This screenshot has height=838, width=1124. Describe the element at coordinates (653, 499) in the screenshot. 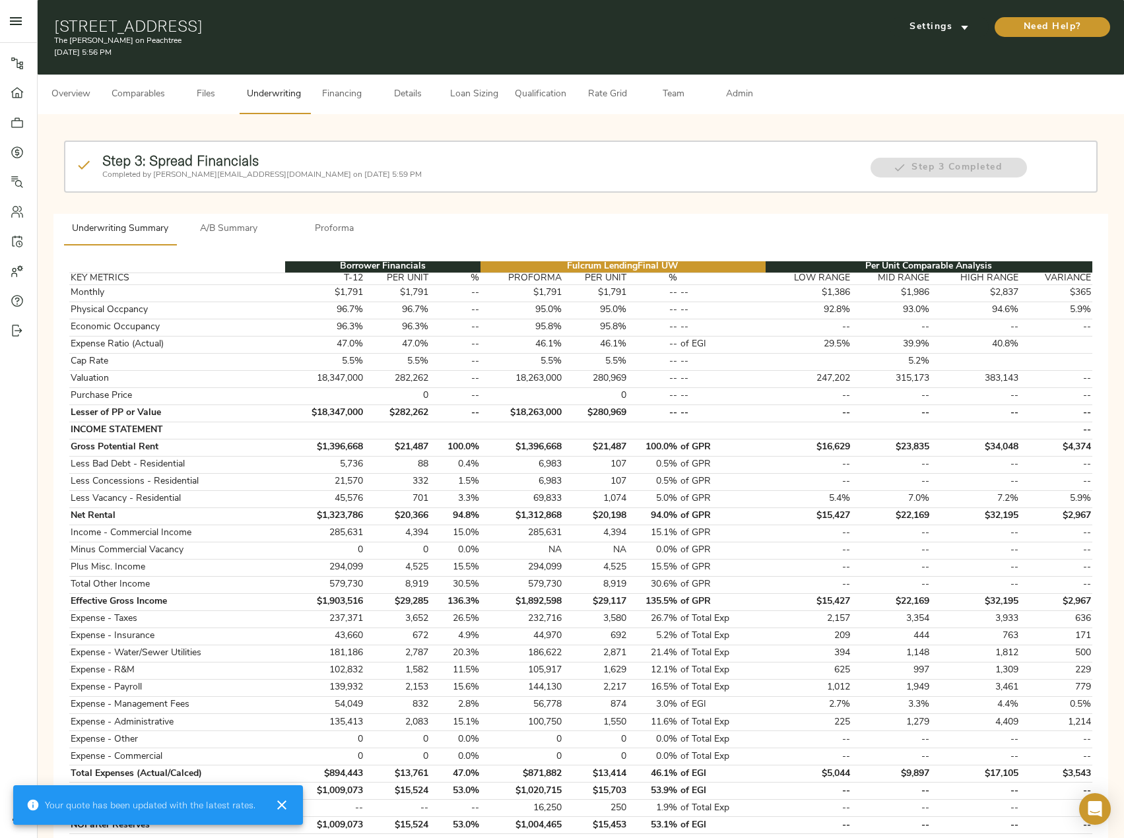

I see `td: 5.0%` at that location.